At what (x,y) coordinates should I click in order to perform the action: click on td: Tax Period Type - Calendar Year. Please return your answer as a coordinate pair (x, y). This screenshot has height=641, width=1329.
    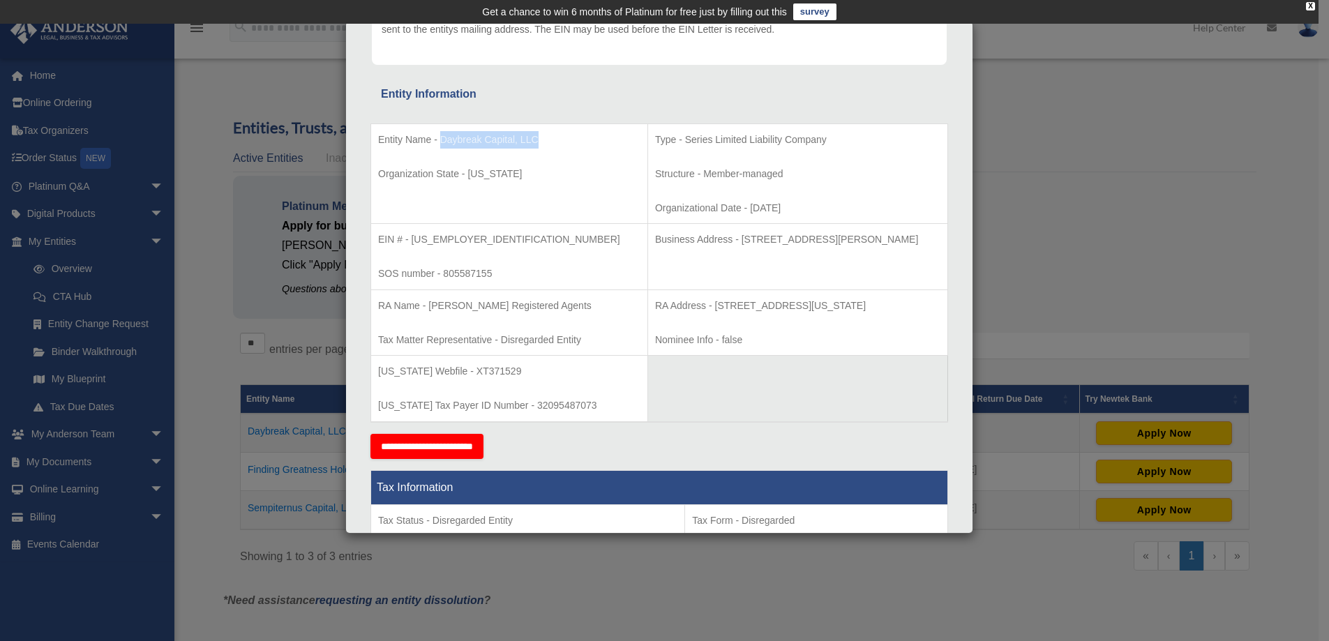
    Looking at the image, I should click on (528, 556).